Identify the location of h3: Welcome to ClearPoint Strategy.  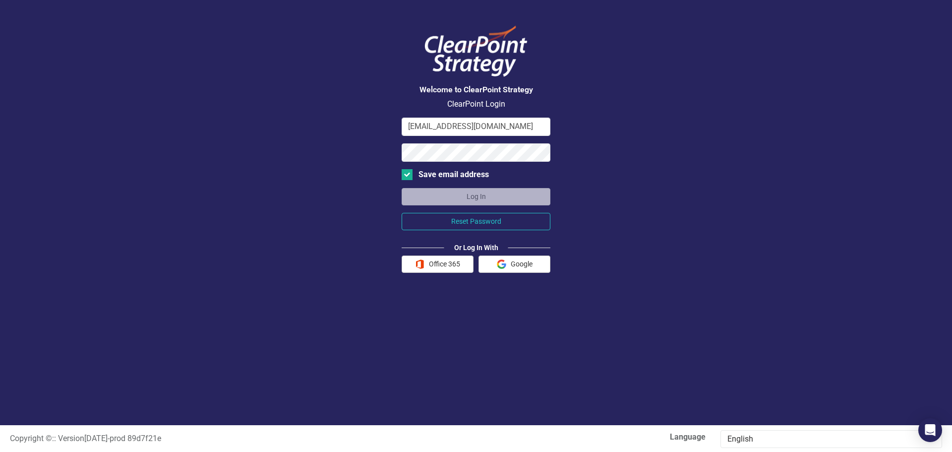
(476, 90).